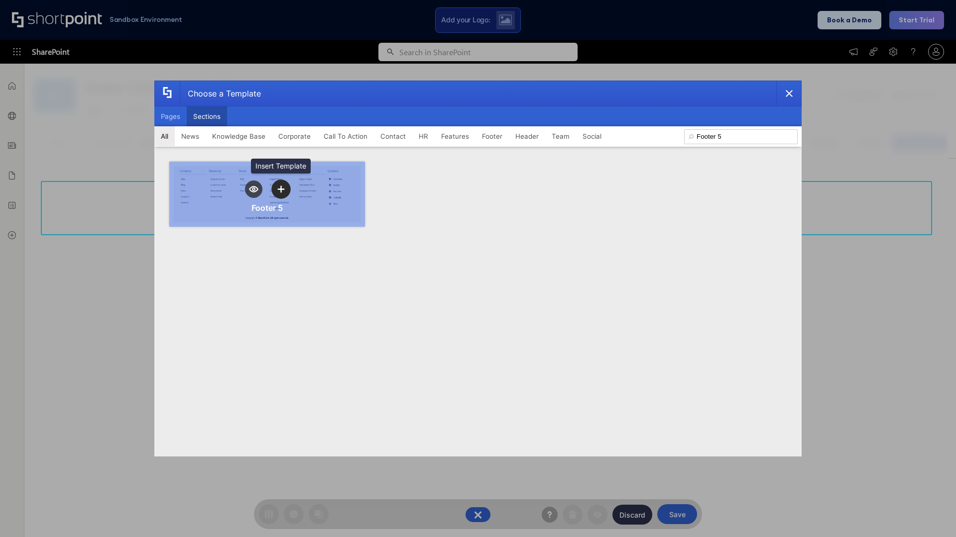 The width and height of the screenshot is (956, 537). Describe the element at coordinates (478, 269) in the screenshot. I see `div: template selector` at that location.